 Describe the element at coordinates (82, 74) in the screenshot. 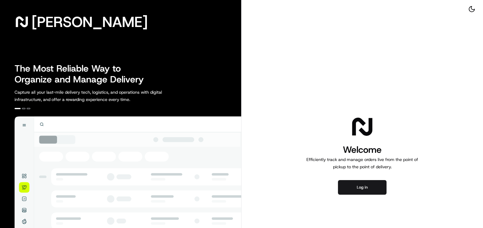

I see `h2: The Most Reliable Way to Organize and Manage Delivery` at that location.